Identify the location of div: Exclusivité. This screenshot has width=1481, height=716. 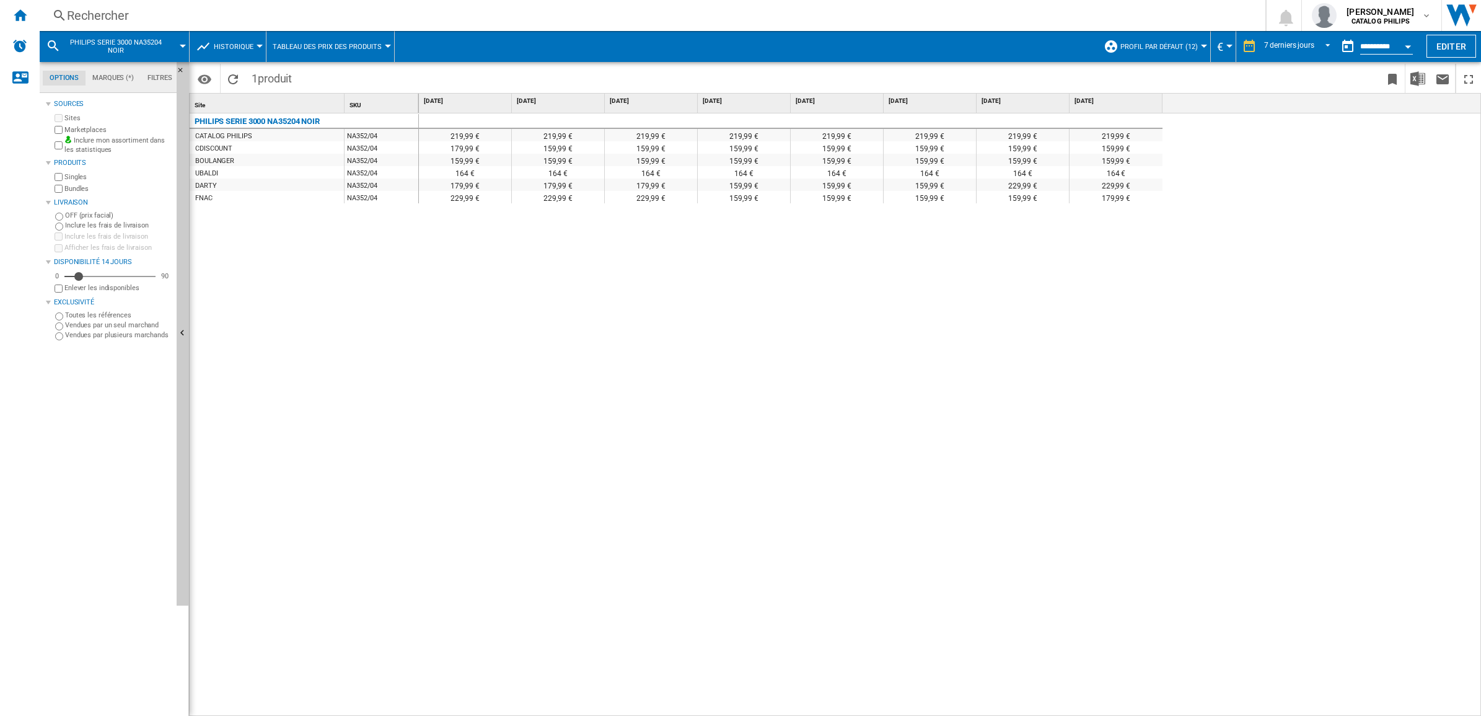
(113, 302).